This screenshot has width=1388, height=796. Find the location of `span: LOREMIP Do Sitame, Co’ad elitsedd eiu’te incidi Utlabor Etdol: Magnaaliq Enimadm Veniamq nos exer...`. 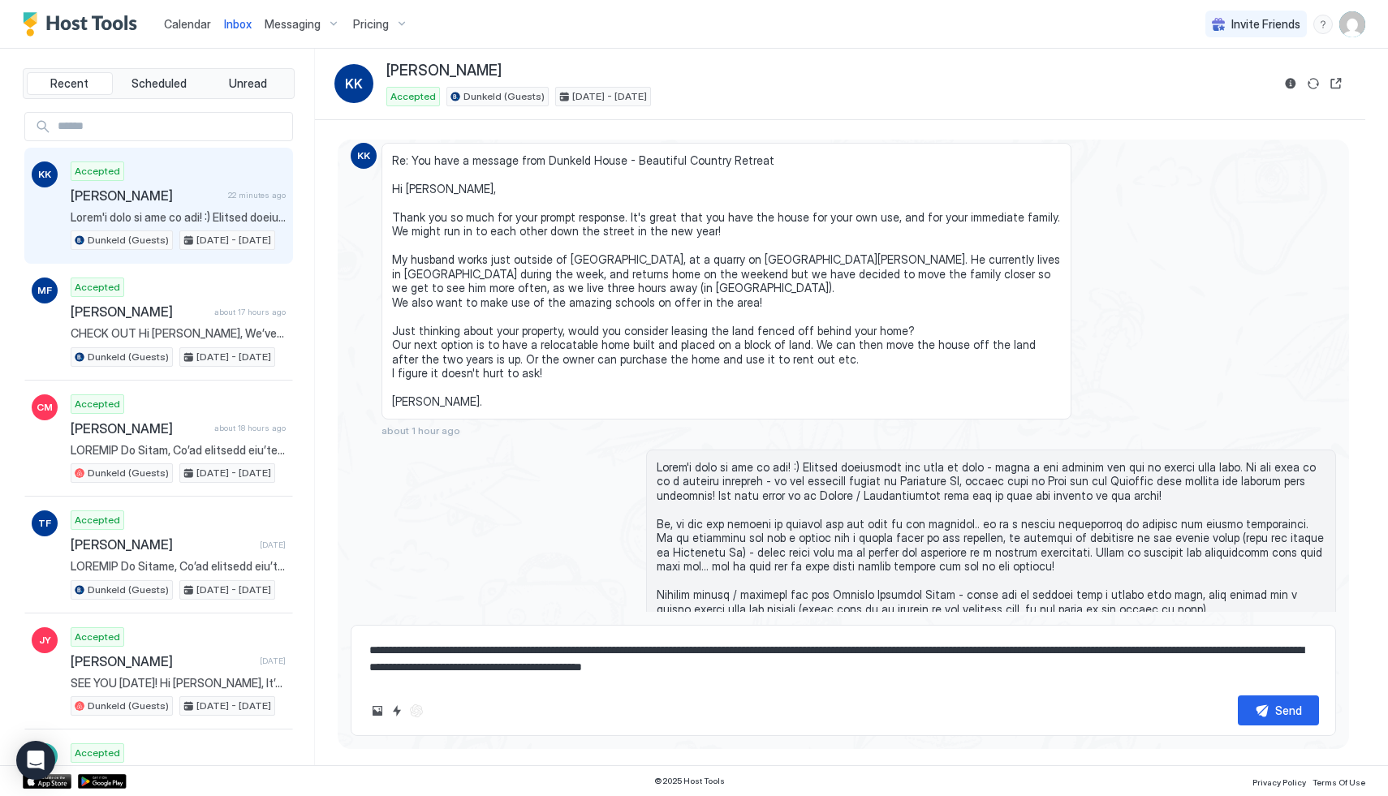

span: LOREMIP Do Sitame, Co’ad elitsedd eiu’te incidi Utlabor Etdol: Magnaaliq Enimadm Veniamq nos exer... is located at coordinates (178, 567).